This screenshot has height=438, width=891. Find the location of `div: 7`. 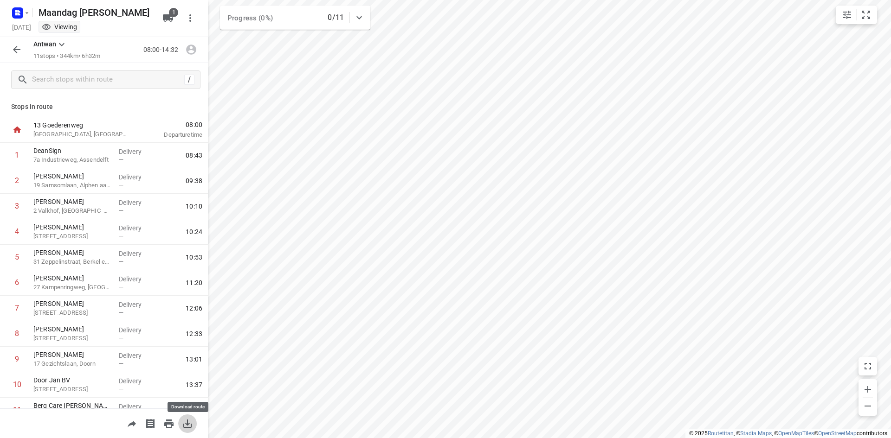

div: 7 is located at coordinates (17, 308).